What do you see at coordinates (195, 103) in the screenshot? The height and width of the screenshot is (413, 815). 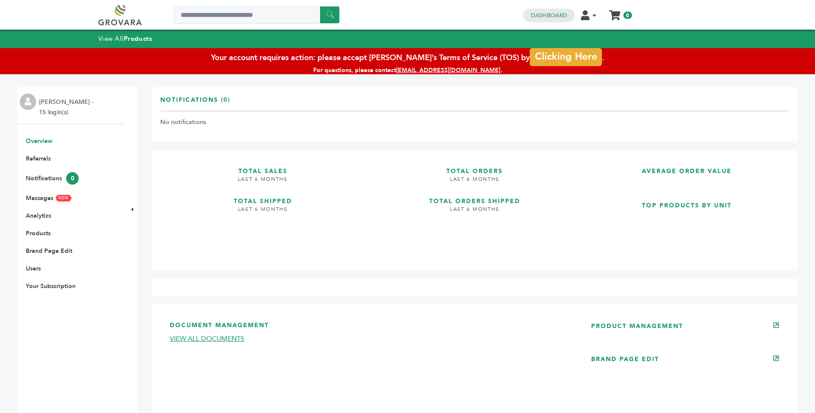 I see `h3: Notifications (0)` at bounding box center [195, 103].